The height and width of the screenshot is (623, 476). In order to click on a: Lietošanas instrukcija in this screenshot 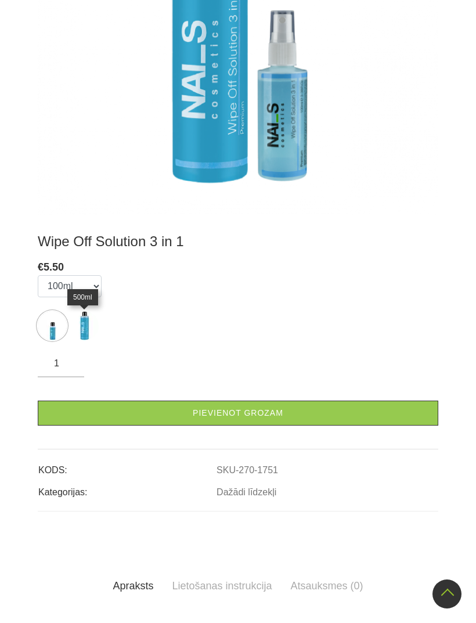, I will do `click(222, 586)`.